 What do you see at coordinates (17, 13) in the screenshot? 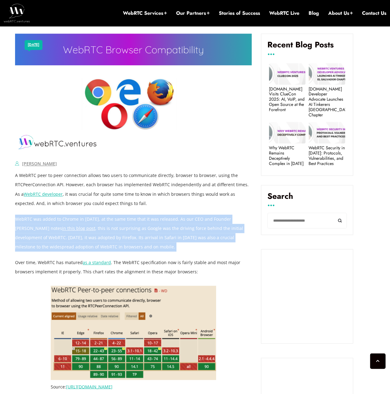
I see `img: WebRTC.ventures` at bounding box center [17, 13].